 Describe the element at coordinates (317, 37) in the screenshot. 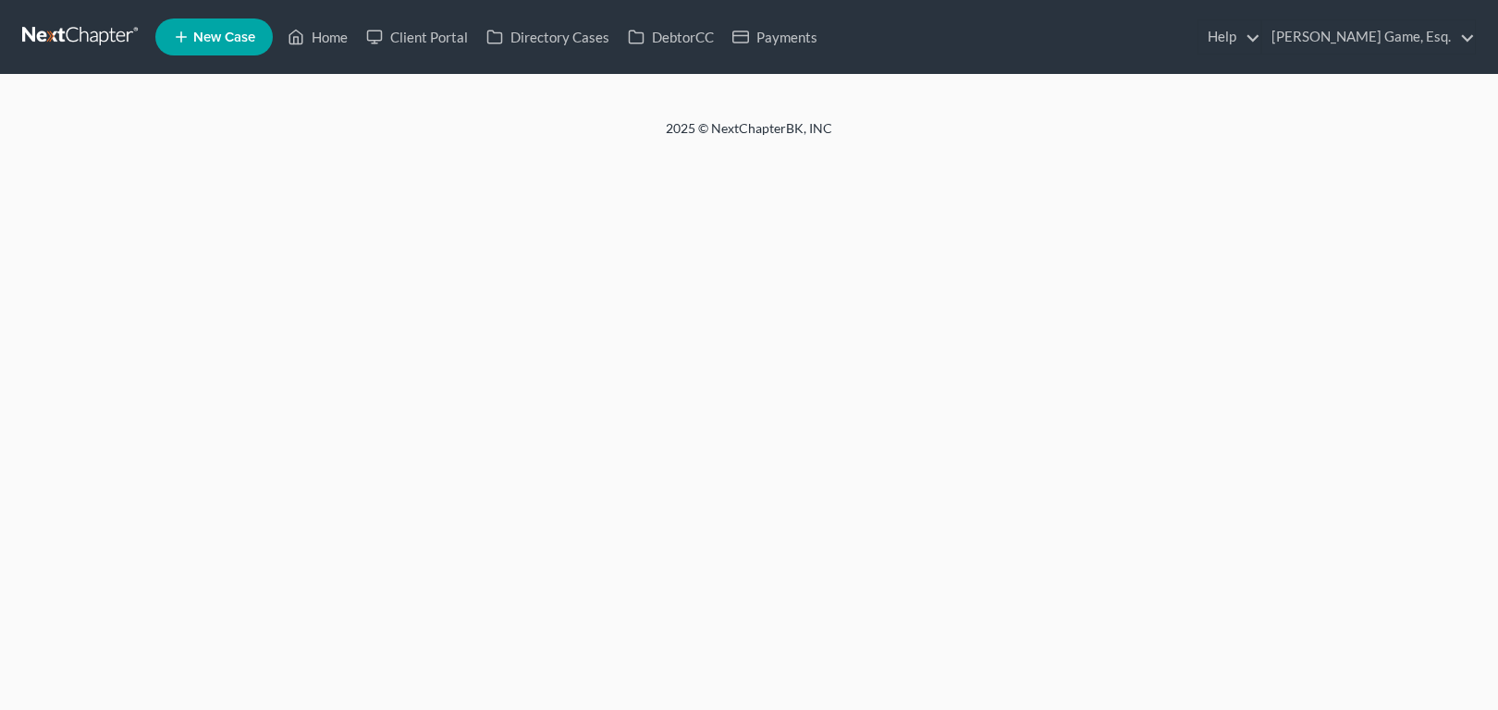

I see `a: Home` at that location.